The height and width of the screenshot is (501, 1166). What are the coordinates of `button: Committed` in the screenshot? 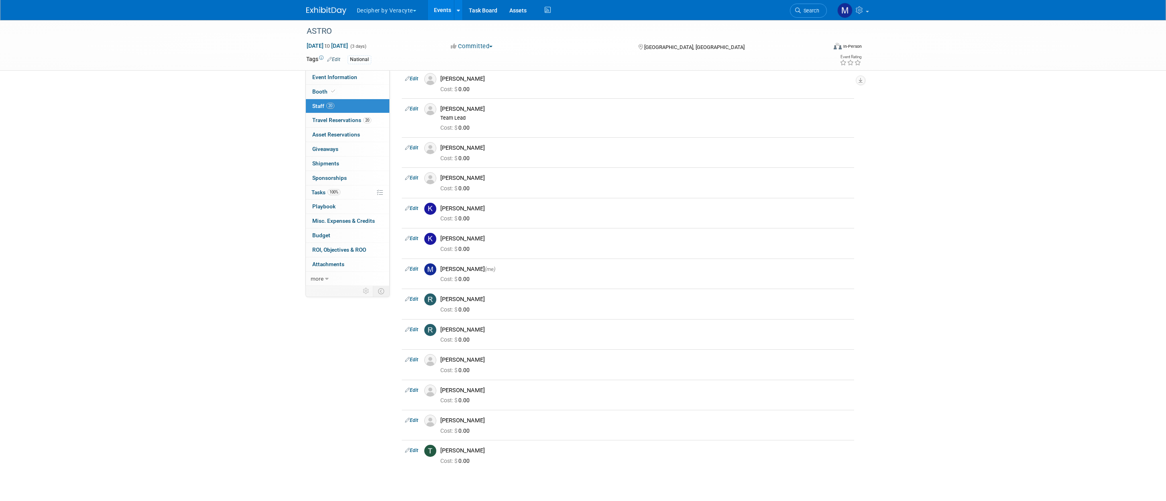 It's located at (472, 46).